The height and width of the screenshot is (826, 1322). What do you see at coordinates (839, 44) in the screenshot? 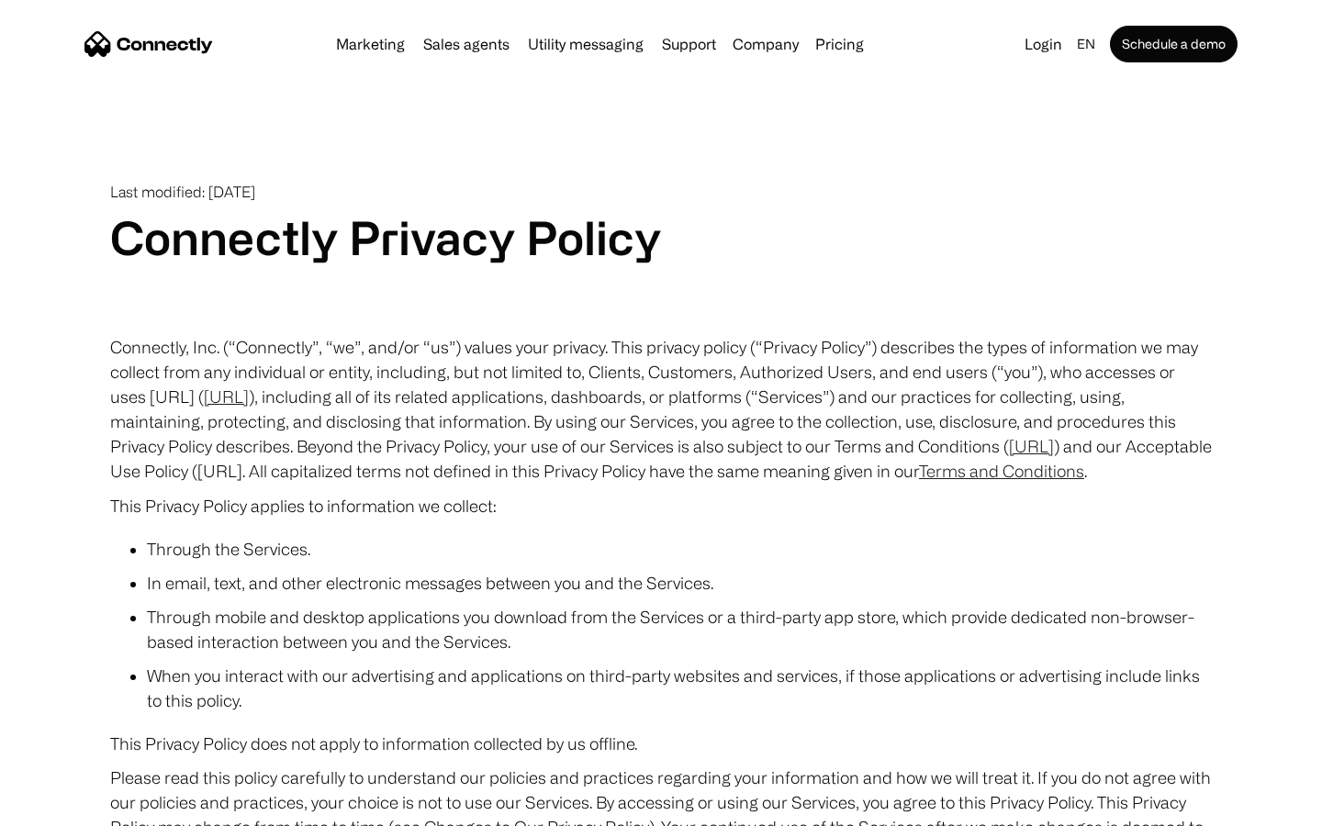
I see `a: Pricing` at bounding box center [839, 44].